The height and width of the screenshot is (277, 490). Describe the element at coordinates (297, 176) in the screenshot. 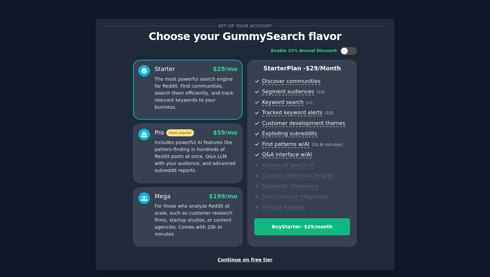

I see `span: Content promotion insights` at that location.